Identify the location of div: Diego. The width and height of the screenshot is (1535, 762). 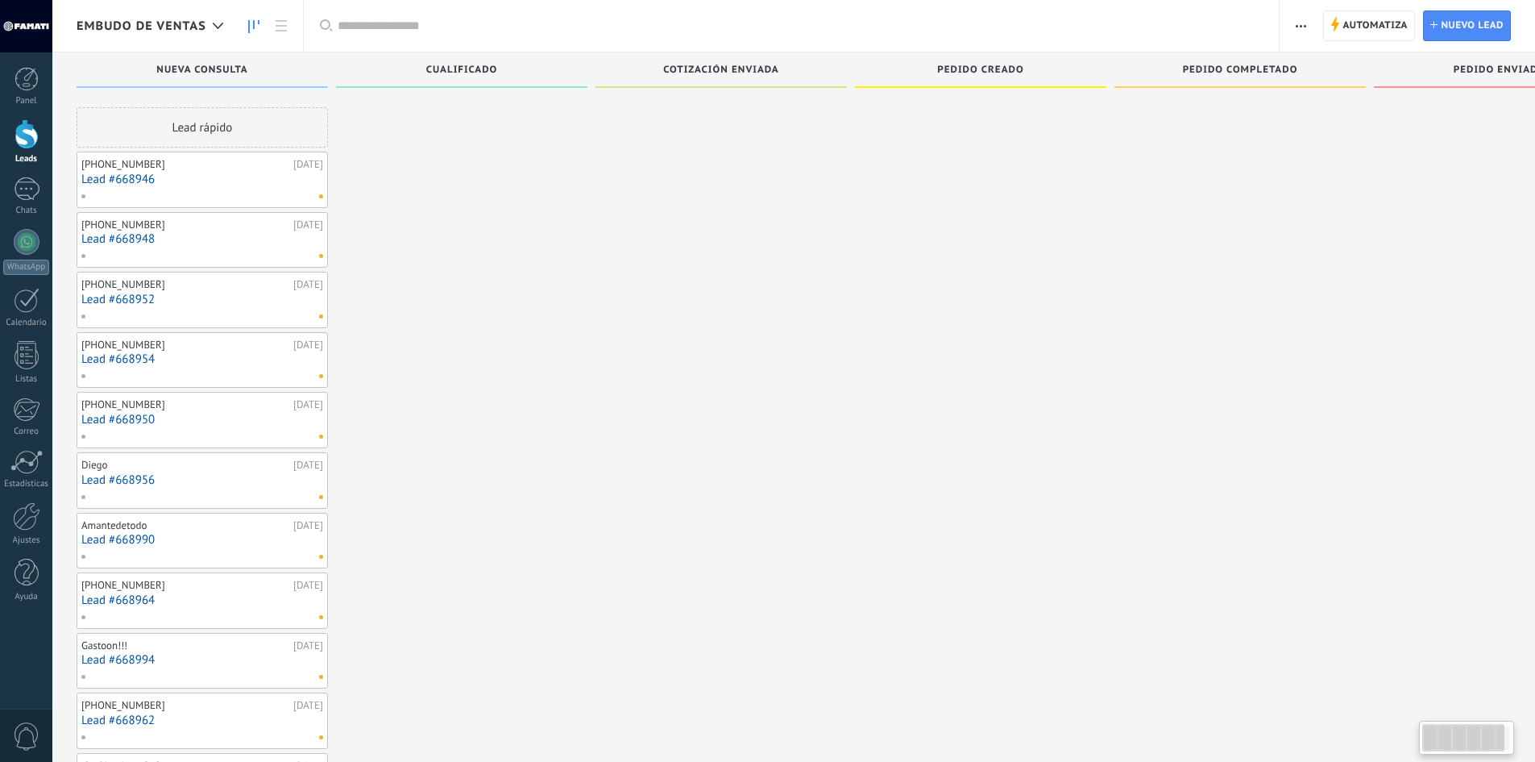
(185, 465).